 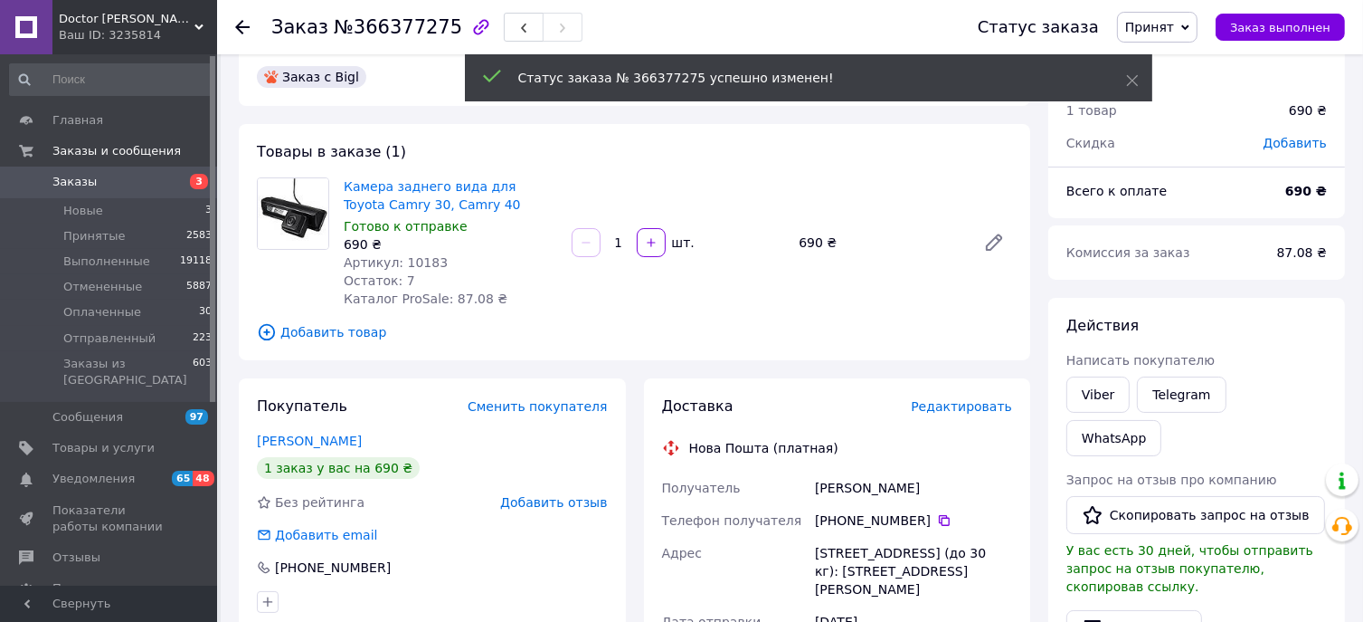 I want to click on span: Сменить покупателя, so click(x=537, y=406).